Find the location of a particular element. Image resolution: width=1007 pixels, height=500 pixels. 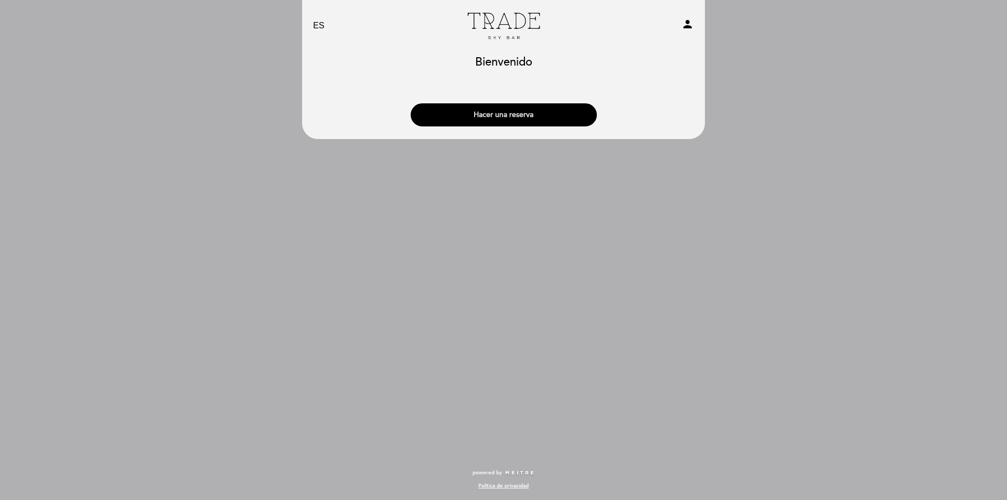

a: Política de privacidad is located at coordinates (503, 485).